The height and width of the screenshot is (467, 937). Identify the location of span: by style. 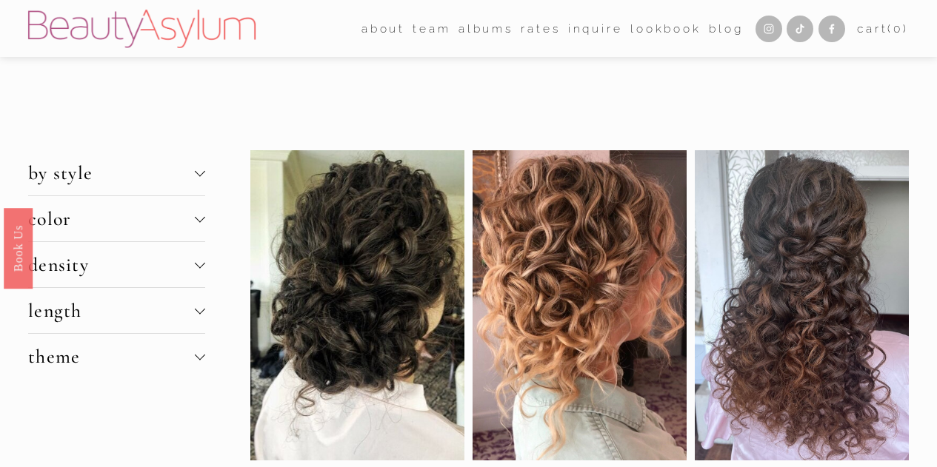
(111, 173).